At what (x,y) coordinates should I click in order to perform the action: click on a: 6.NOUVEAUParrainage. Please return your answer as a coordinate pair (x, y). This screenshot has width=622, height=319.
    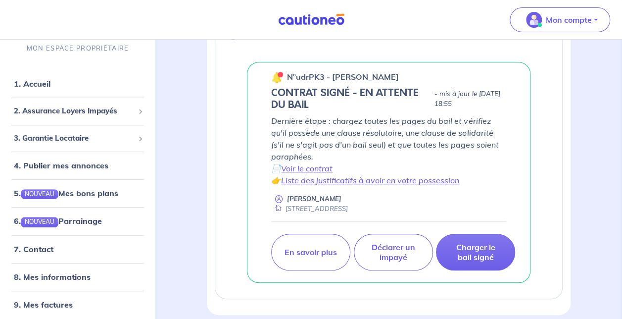
    Looking at the image, I should click on (58, 221).